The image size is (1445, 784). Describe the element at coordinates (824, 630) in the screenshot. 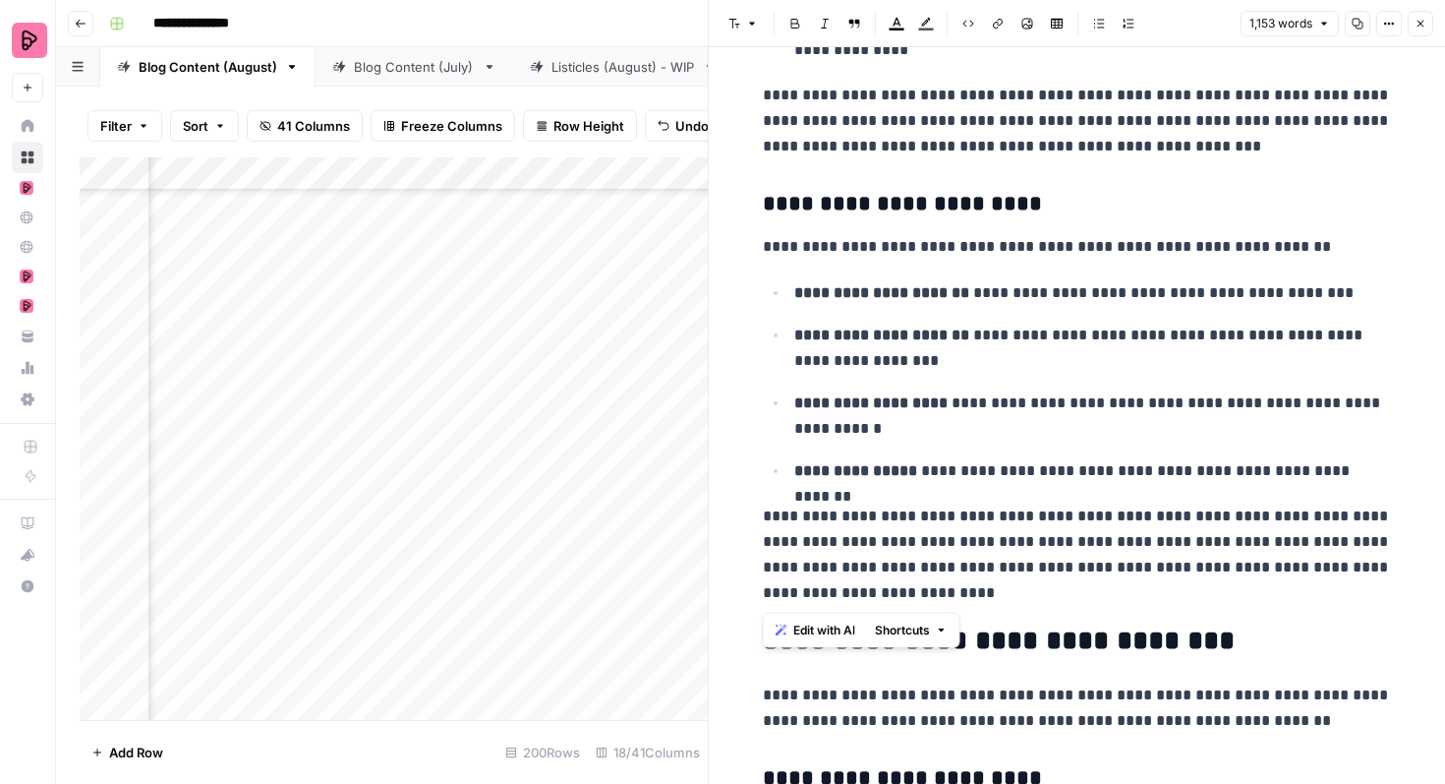

I see `span: Edit with AI` at that location.